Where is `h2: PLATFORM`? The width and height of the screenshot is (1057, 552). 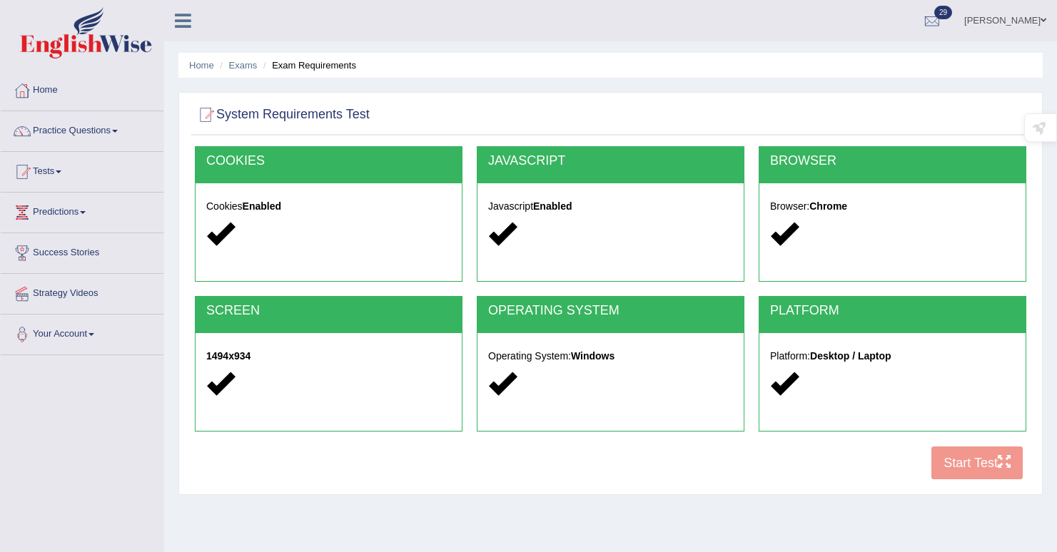
h2: PLATFORM is located at coordinates (892, 311).